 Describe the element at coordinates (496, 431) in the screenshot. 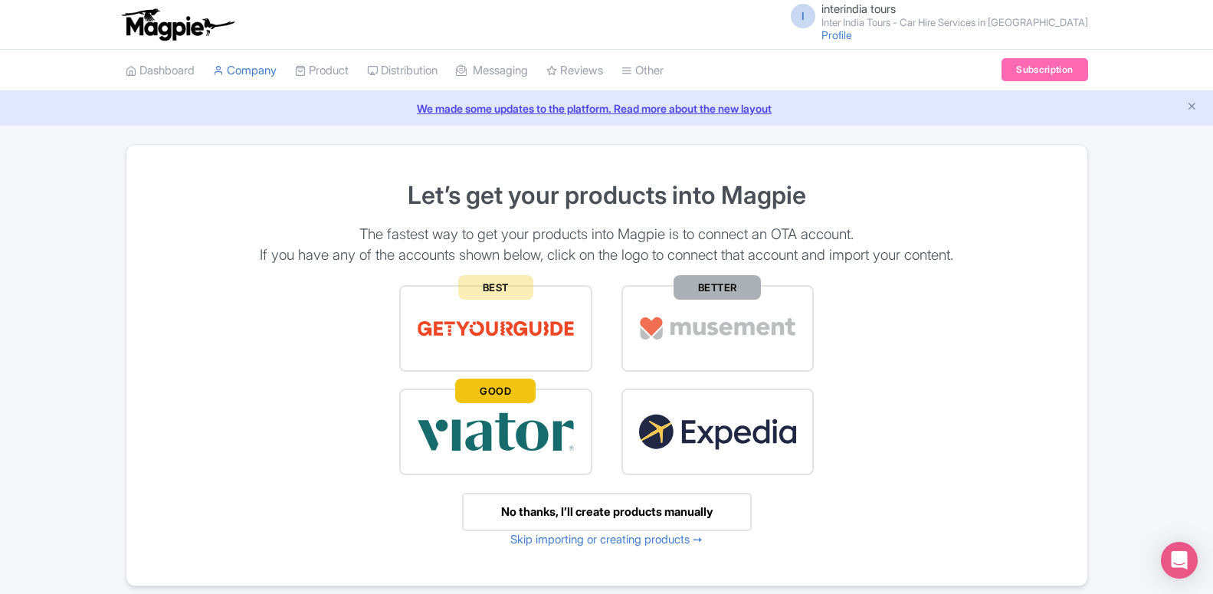

I see `a: GOOD` at that location.